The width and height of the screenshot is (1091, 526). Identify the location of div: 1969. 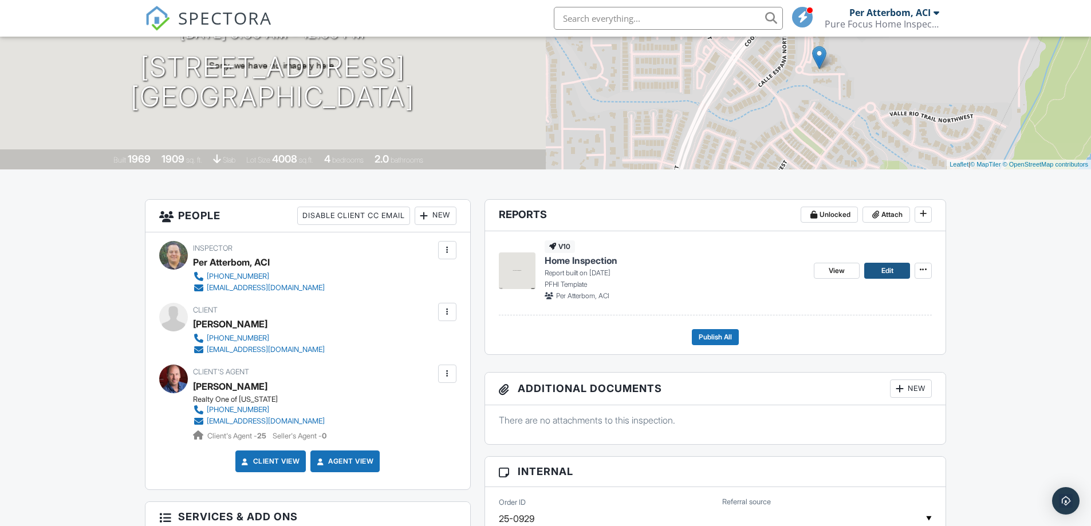
(139, 159).